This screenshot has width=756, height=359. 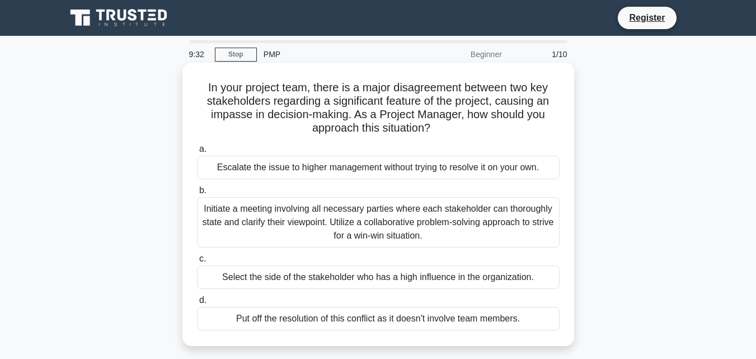 What do you see at coordinates (378, 167) in the screenshot?
I see `div: Escalate the issue to higher management without trying to resolve it on your own.` at bounding box center [378, 167].